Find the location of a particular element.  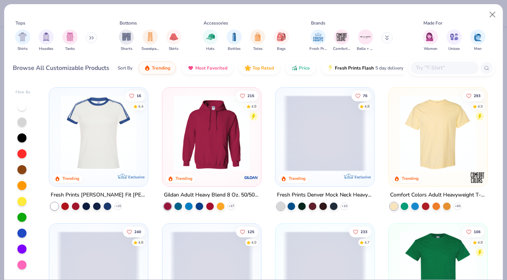

span: Women is located at coordinates (431, 49).